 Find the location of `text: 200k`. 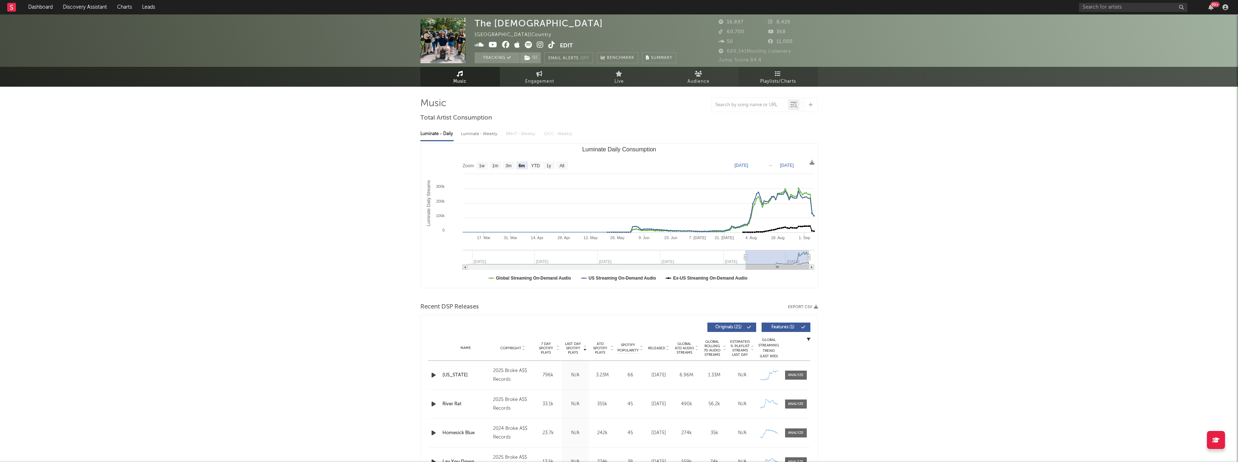

text: 200k is located at coordinates (440, 201).